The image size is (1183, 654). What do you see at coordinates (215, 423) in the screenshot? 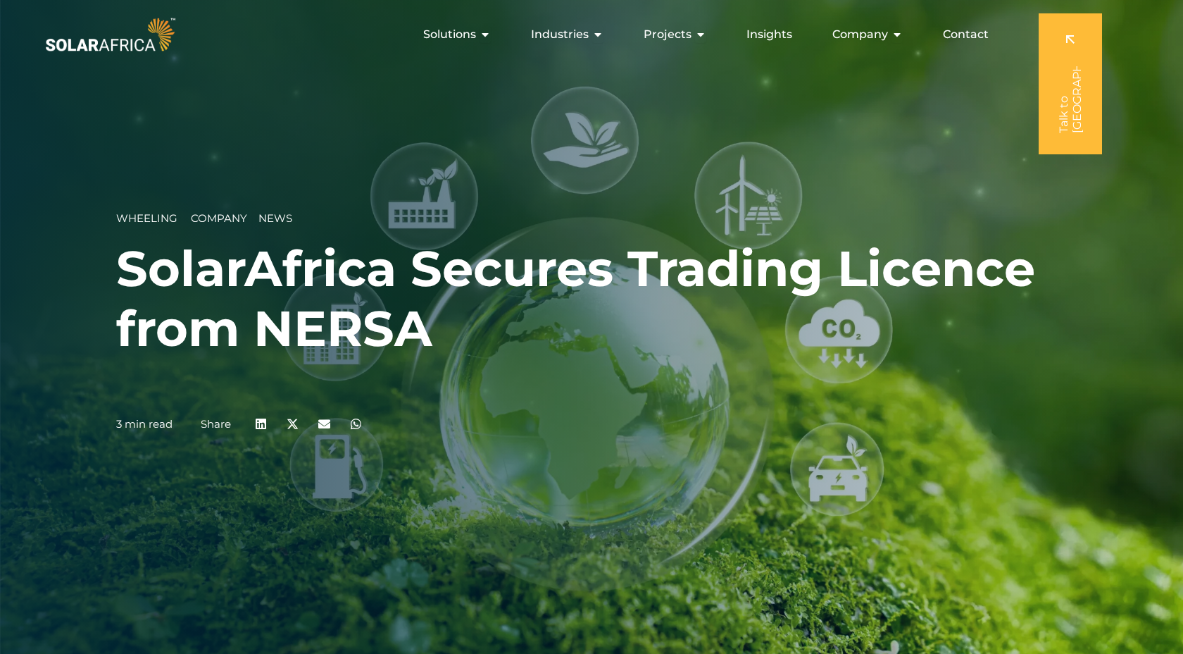
I see `a: Share` at bounding box center [215, 423].